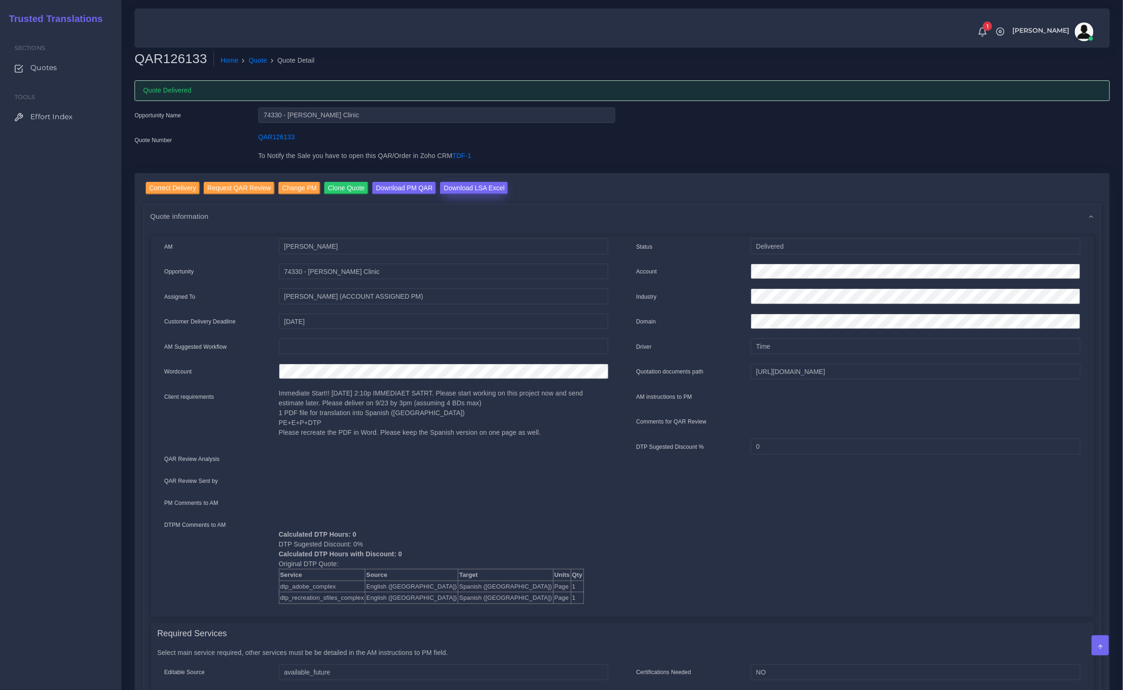  I want to click on span: Tools, so click(25, 97).